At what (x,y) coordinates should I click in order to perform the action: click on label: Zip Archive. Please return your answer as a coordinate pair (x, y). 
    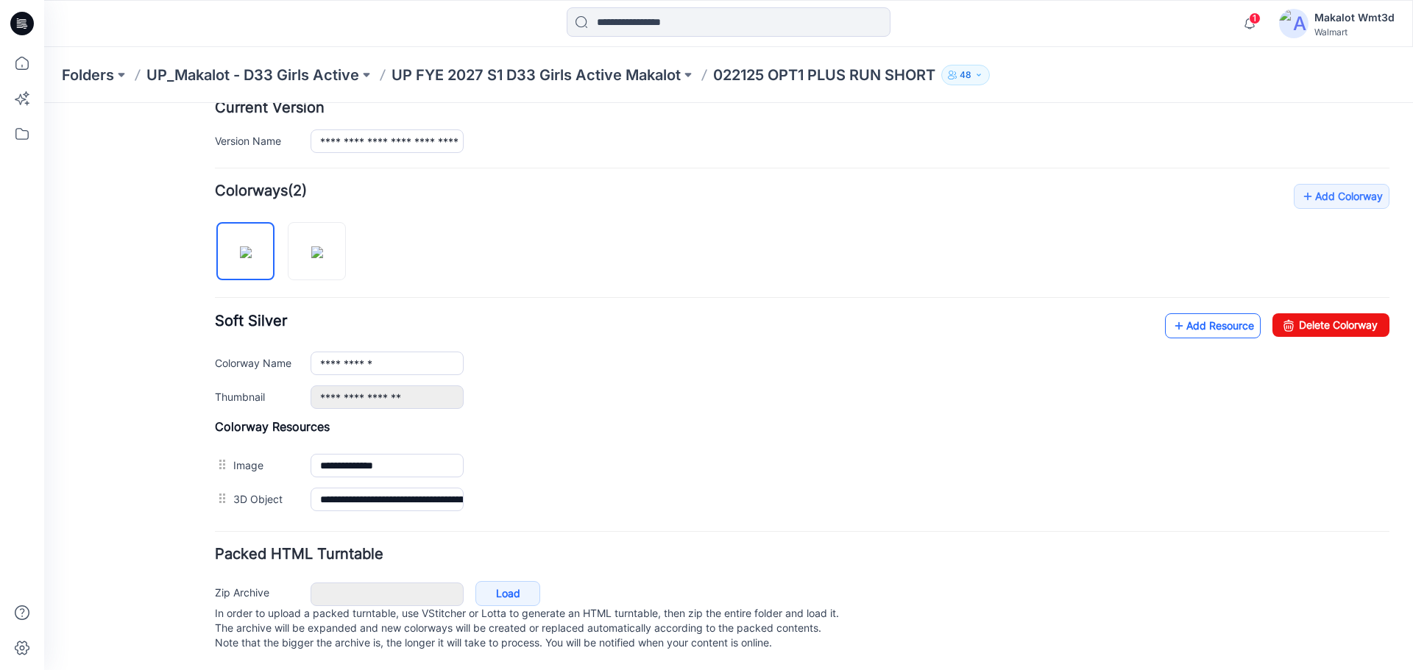
    Looking at the image, I should click on (211, 489).